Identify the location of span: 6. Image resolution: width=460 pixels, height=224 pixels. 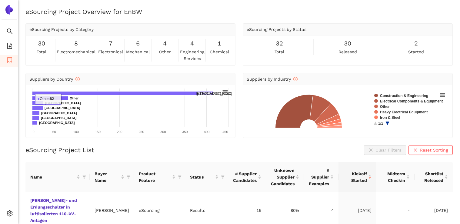
(138, 43).